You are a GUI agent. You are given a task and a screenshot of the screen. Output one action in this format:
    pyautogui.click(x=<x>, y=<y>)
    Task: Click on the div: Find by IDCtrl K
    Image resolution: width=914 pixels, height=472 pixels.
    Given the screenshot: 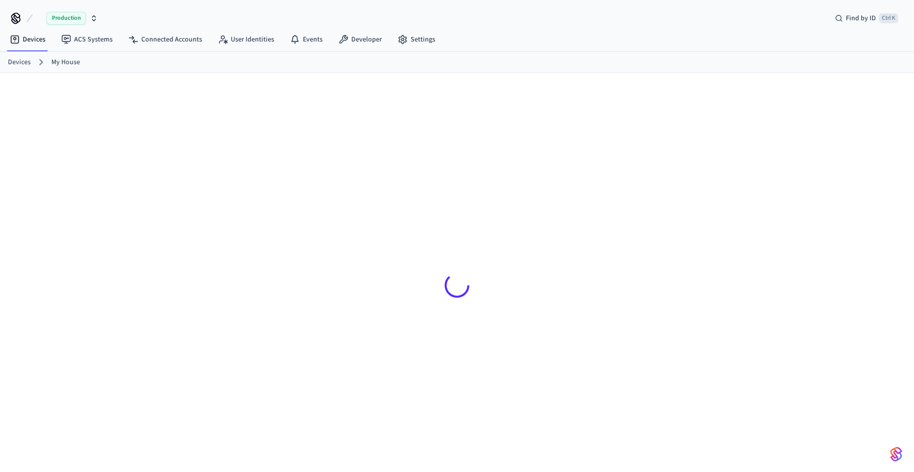 What is the action you would take?
    pyautogui.click(x=866, y=18)
    